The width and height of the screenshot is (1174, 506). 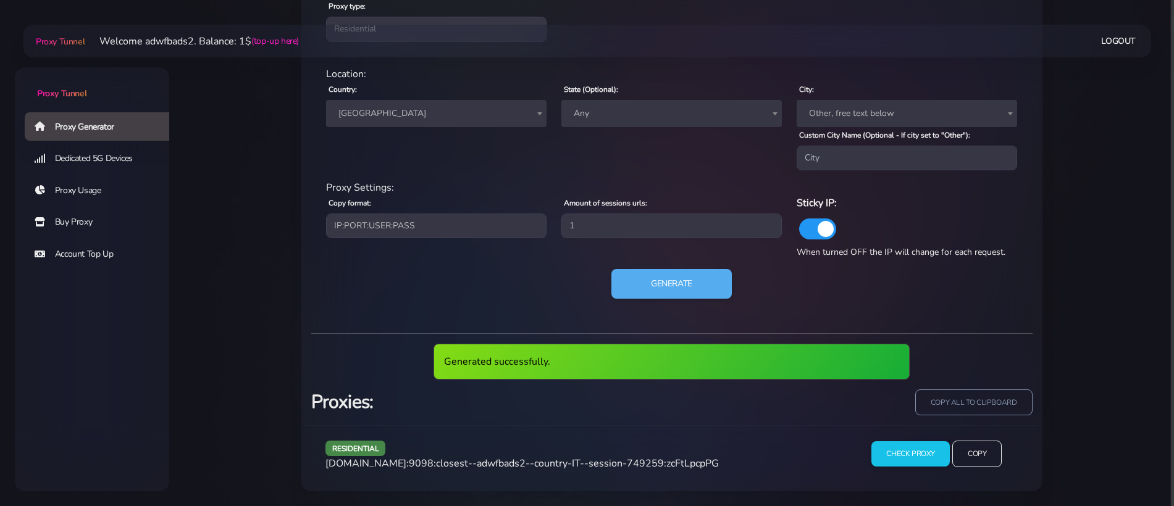 I want to click on label: State (Optional):, so click(x=591, y=90).